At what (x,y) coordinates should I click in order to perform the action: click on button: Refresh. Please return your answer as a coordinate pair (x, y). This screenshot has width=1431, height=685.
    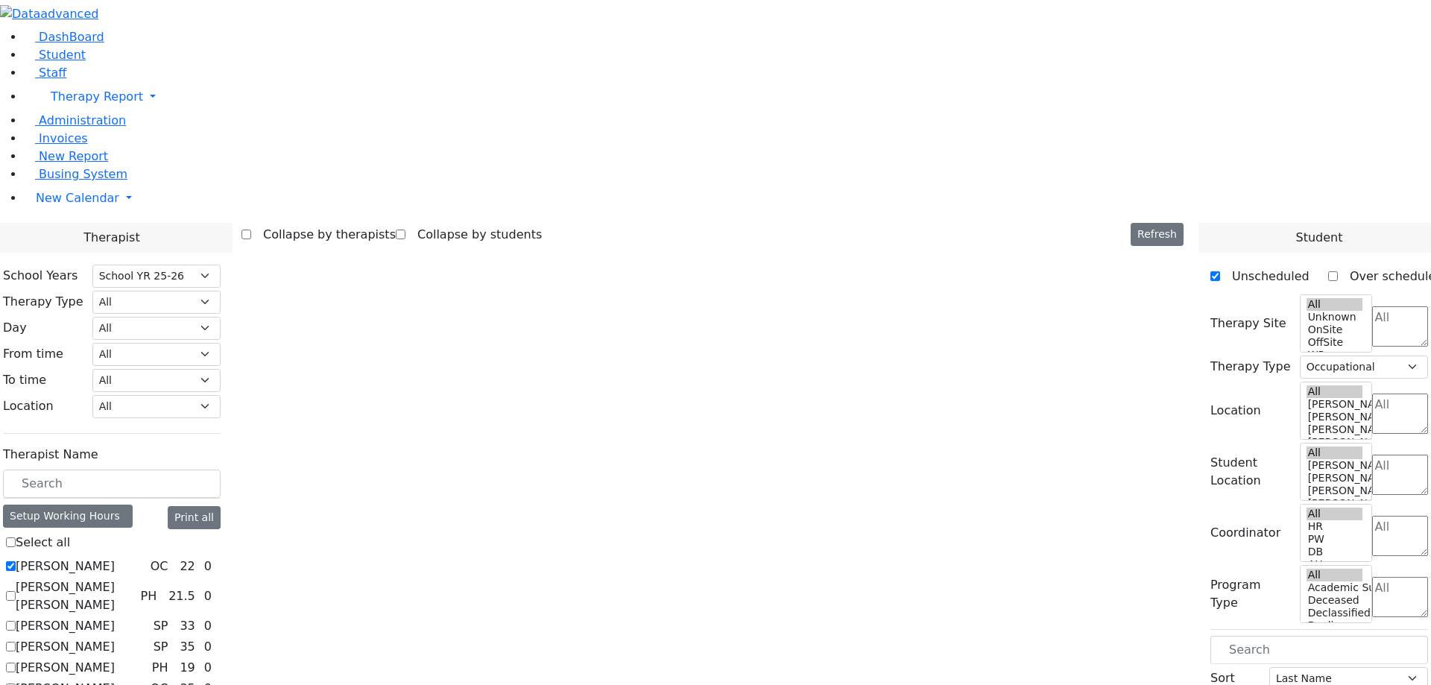
    Looking at the image, I should click on (1157, 234).